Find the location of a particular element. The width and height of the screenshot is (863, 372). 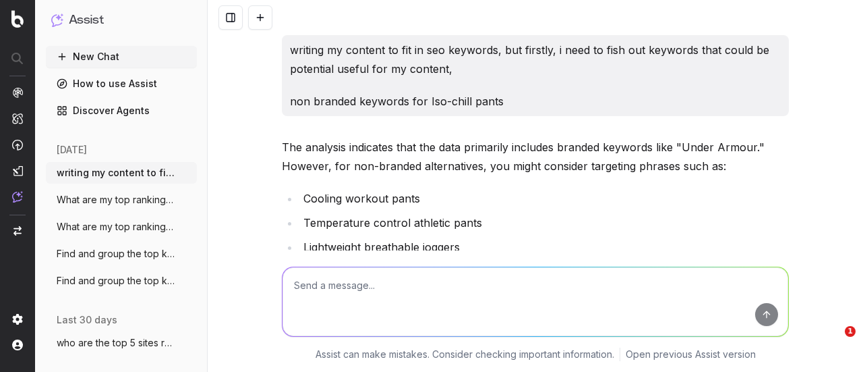

img: Setting is located at coordinates (18, 319).